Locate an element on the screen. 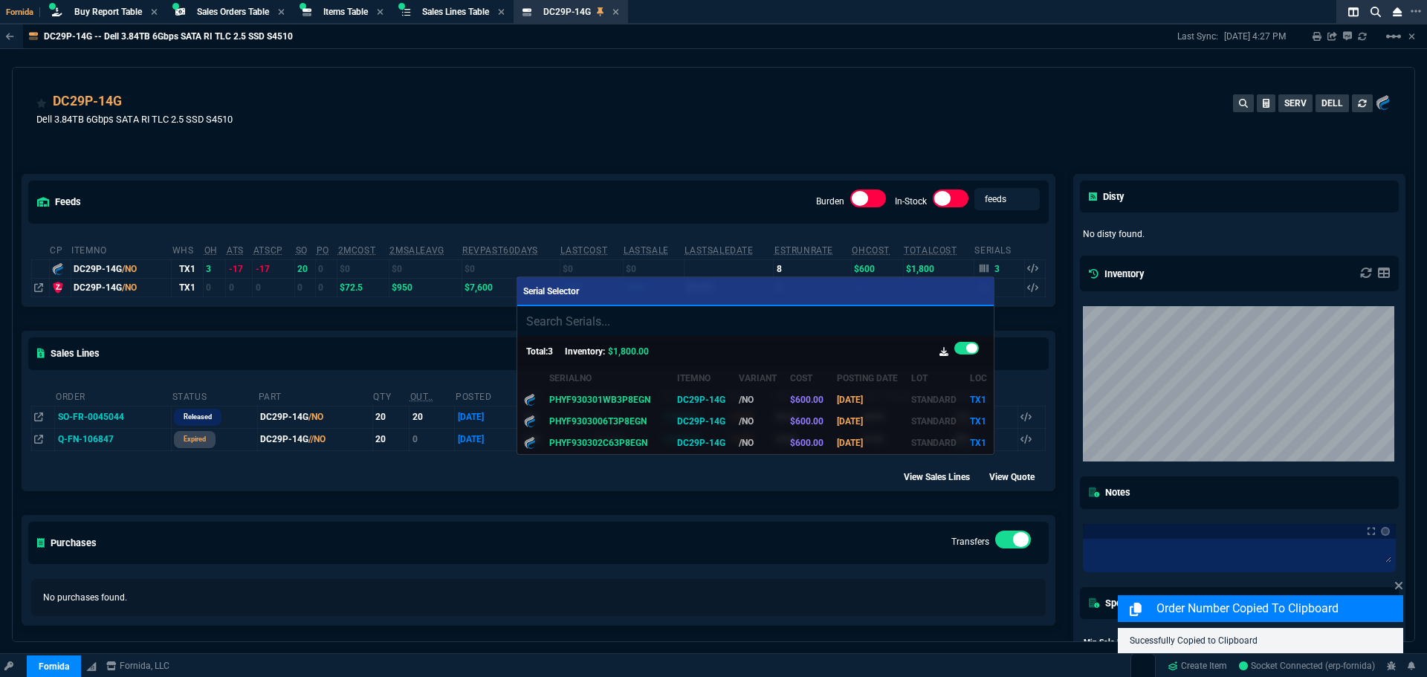  th: SerialNo is located at coordinates (607, 378).